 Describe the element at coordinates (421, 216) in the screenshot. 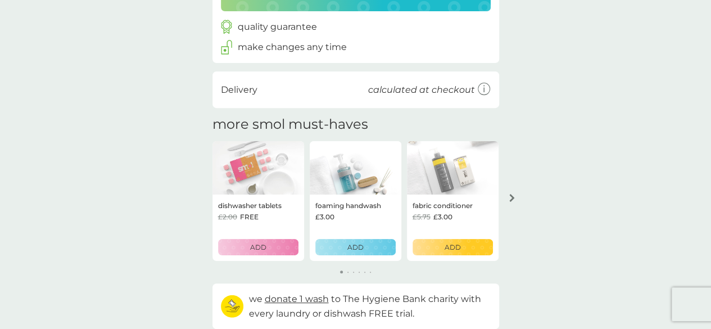

I see `span: £5.75` at that location.